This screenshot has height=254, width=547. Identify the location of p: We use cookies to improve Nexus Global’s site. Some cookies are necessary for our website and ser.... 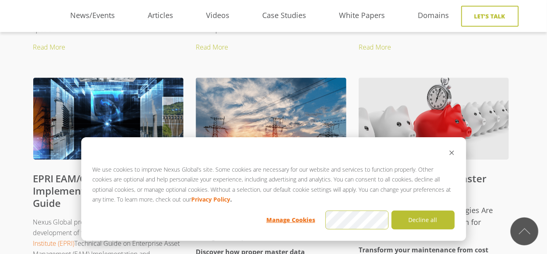
(274, 185).